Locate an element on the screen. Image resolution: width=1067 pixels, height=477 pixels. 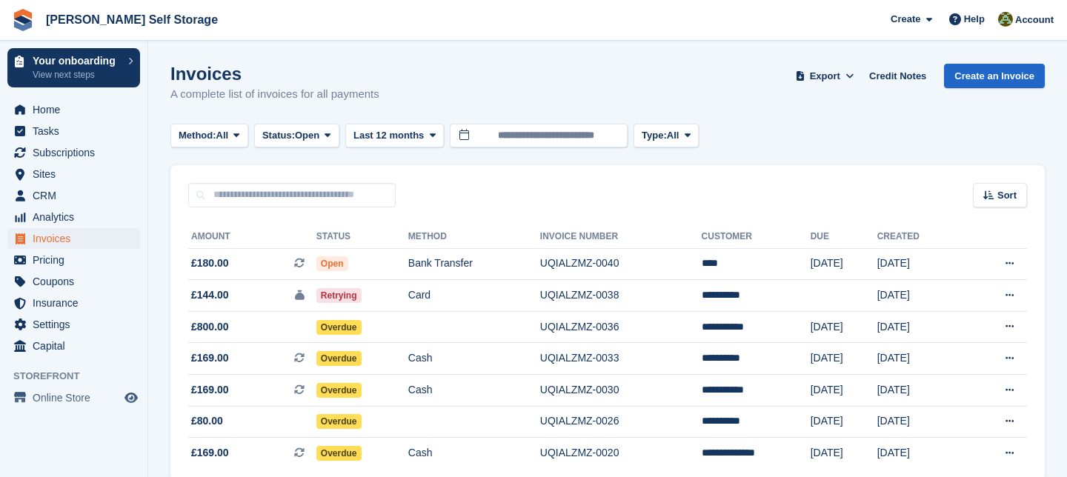
span: Create is located at coordinates (905, 19).